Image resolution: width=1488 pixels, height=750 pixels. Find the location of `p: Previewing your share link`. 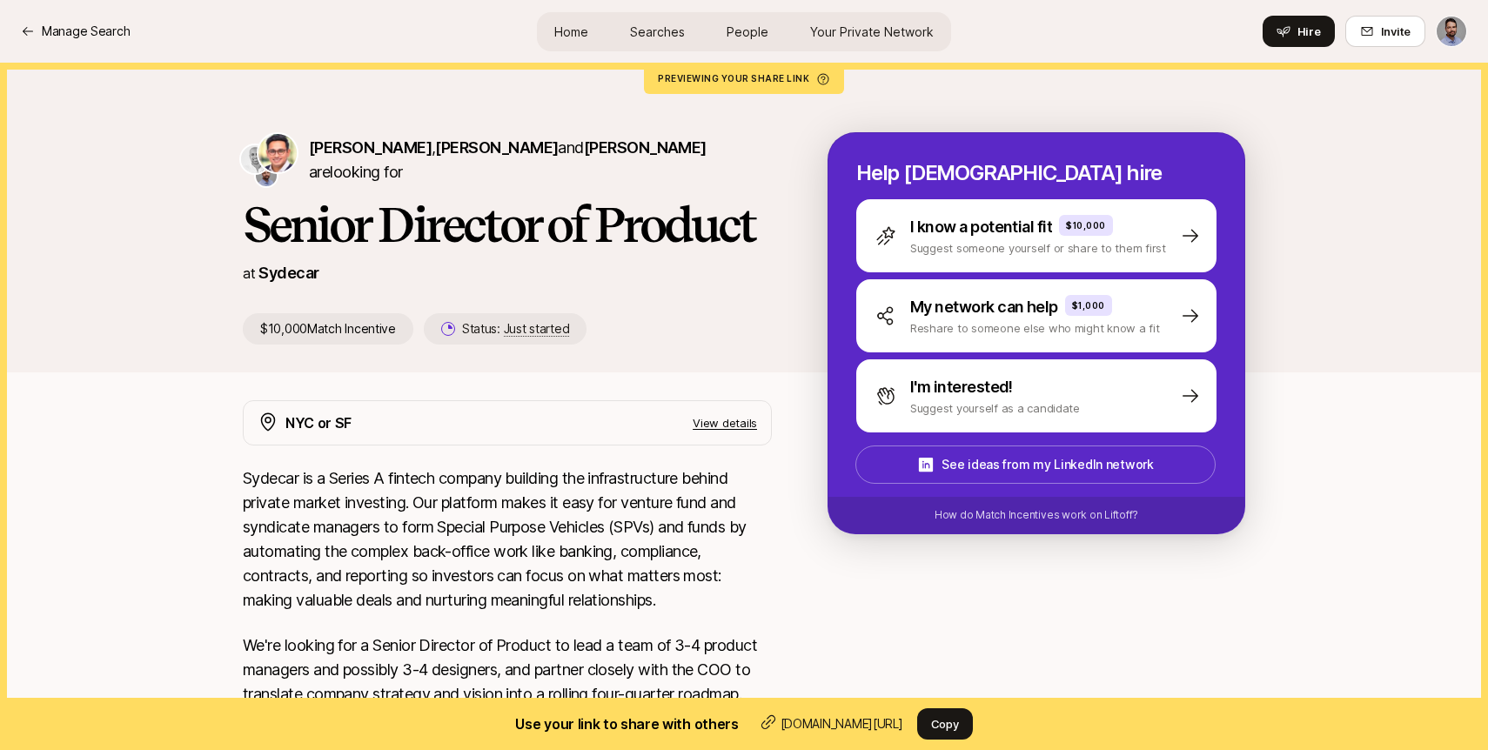

p: Previewing your share link is located at coordinates (744, 78).